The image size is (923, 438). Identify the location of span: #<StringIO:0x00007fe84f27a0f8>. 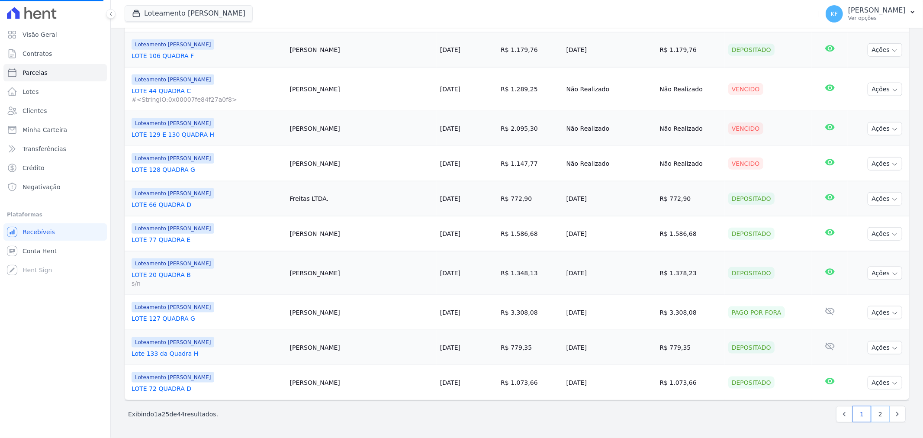
(207, 100).